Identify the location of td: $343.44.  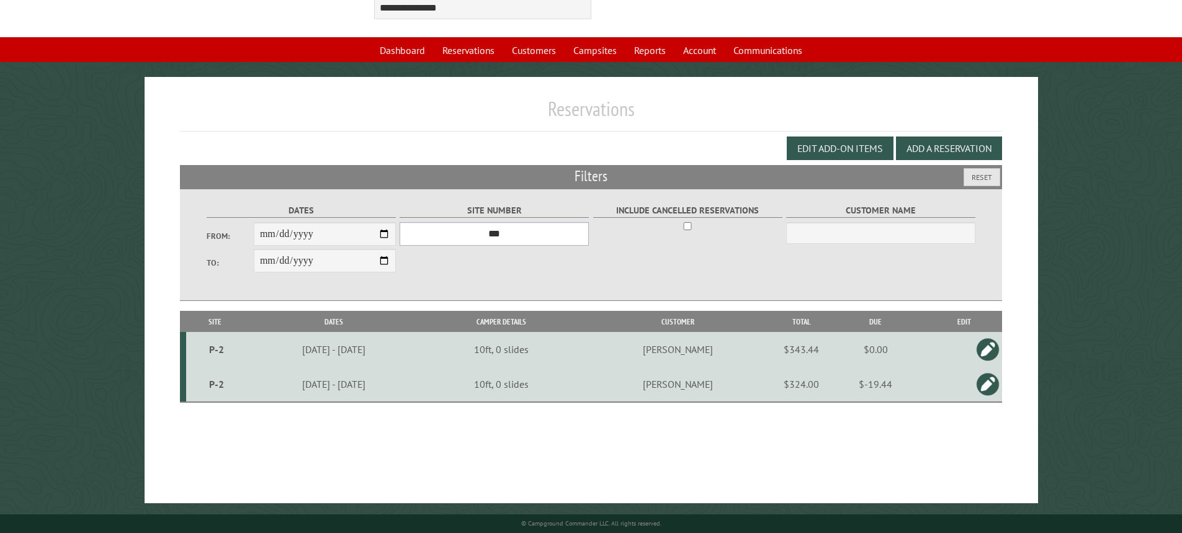
(801, 349).